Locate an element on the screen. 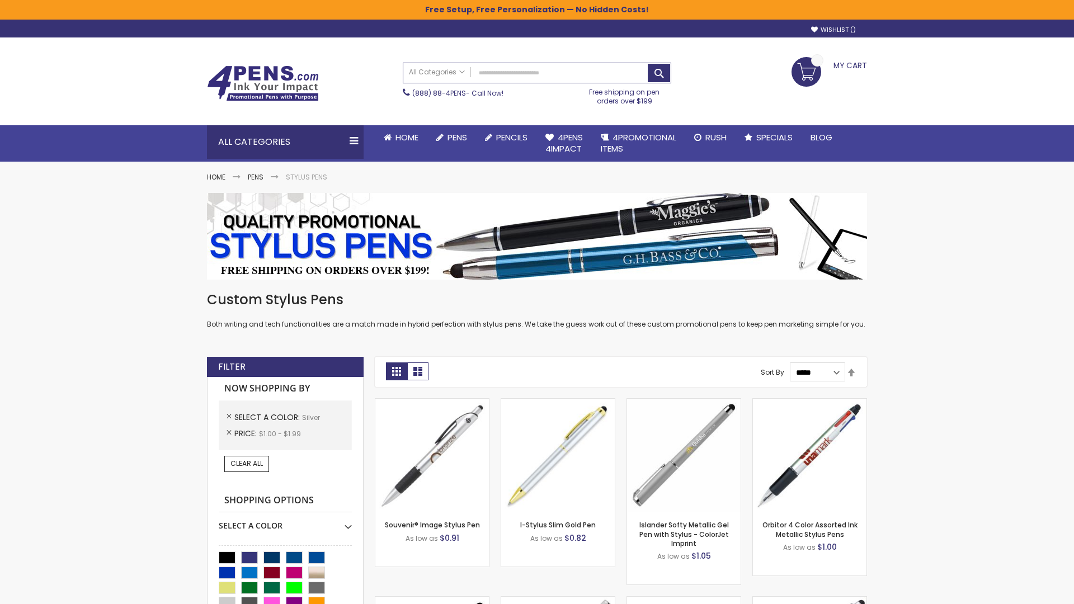  span: $0.82 is located at coordinates (575, 538).